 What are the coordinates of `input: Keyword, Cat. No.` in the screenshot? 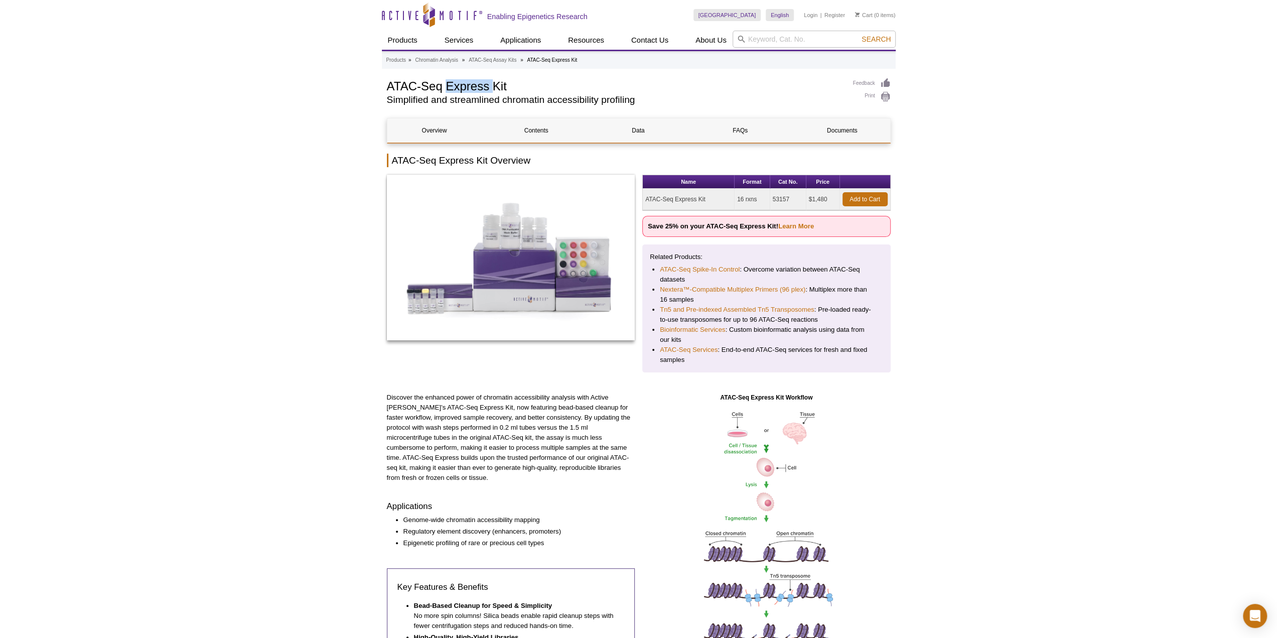 It's located at (814, 39).